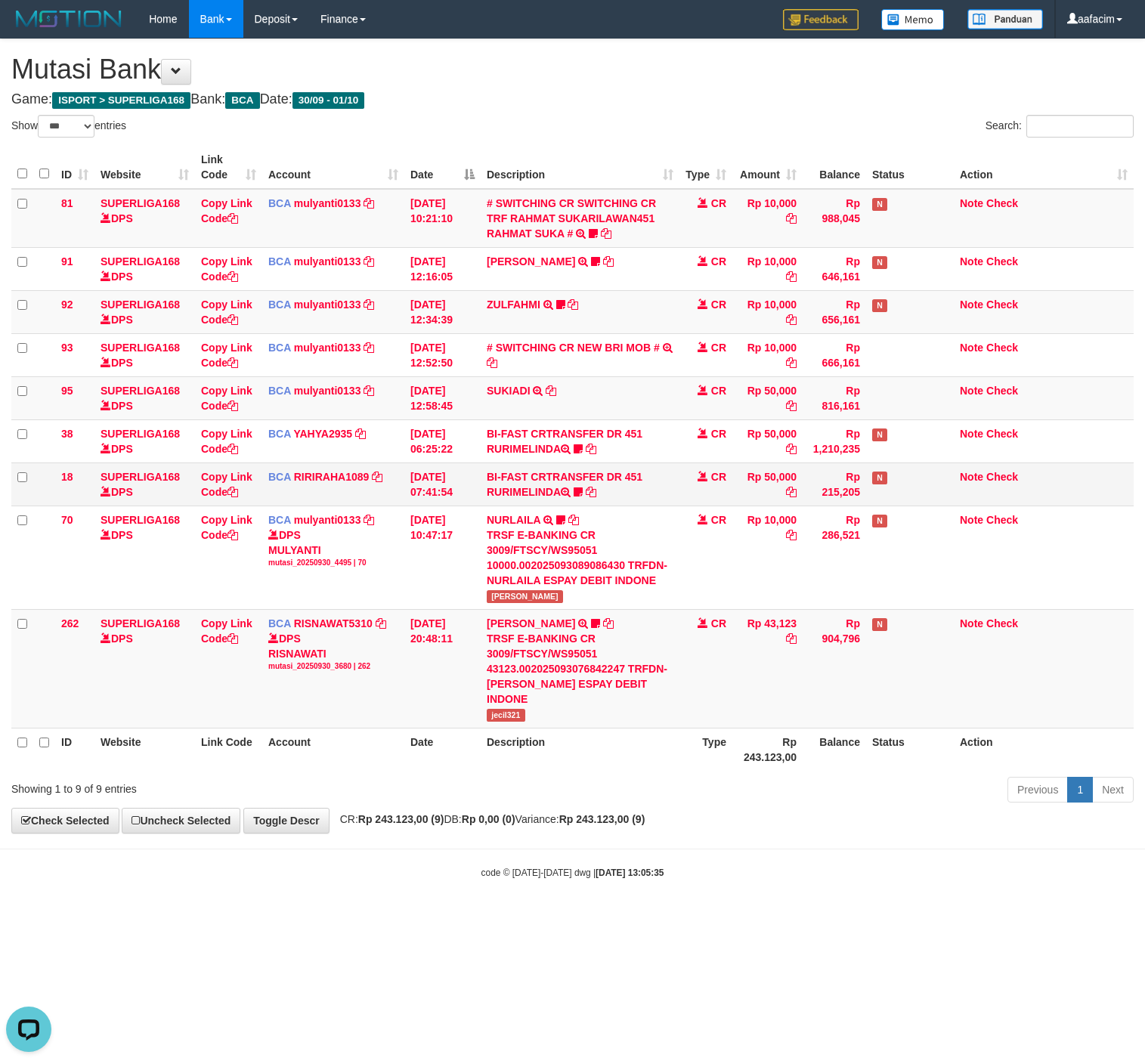  What do you see at coordinates (381, 624) in the screenshot?
I see `a: Copy RISNAWAT5310 to clipboard` at bounding box center [381, 624].